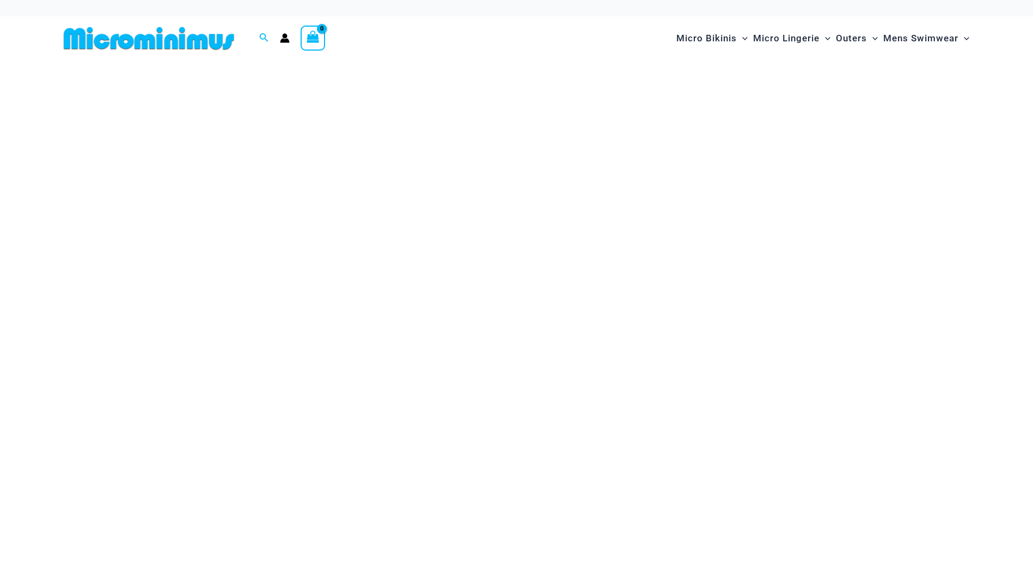 This screenshot has height=568, width=1033. Describe the element at coordinates (823, 38) in the screenshot. I see `nav: Site Navigation` at that location.